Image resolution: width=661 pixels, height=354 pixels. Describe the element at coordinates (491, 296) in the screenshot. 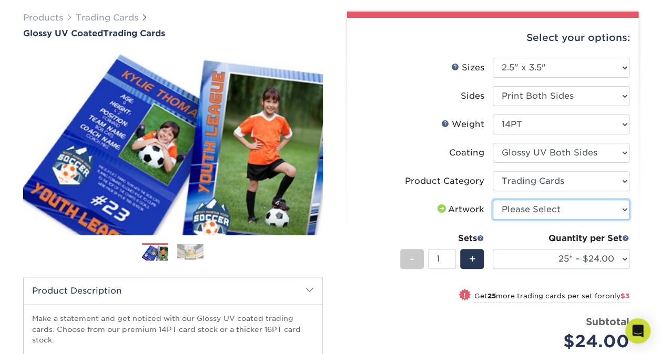

I see `strong: 25` at that location.